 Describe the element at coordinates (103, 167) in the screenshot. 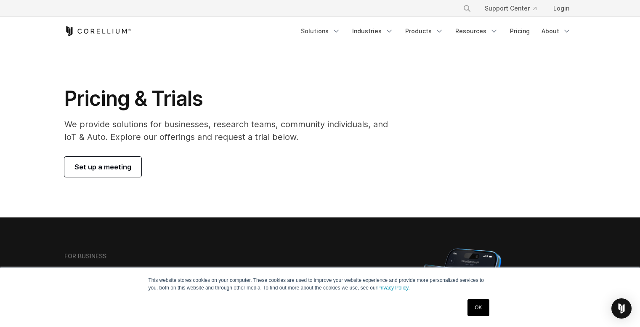

I see `a: Set up a meeting` at that location.